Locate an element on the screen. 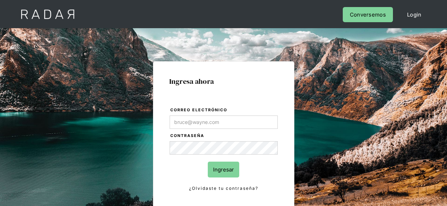 This screenshot has height=206, width=447. a: ¿Olvidaste tu contraseña? is located at coordinates (223, 189).